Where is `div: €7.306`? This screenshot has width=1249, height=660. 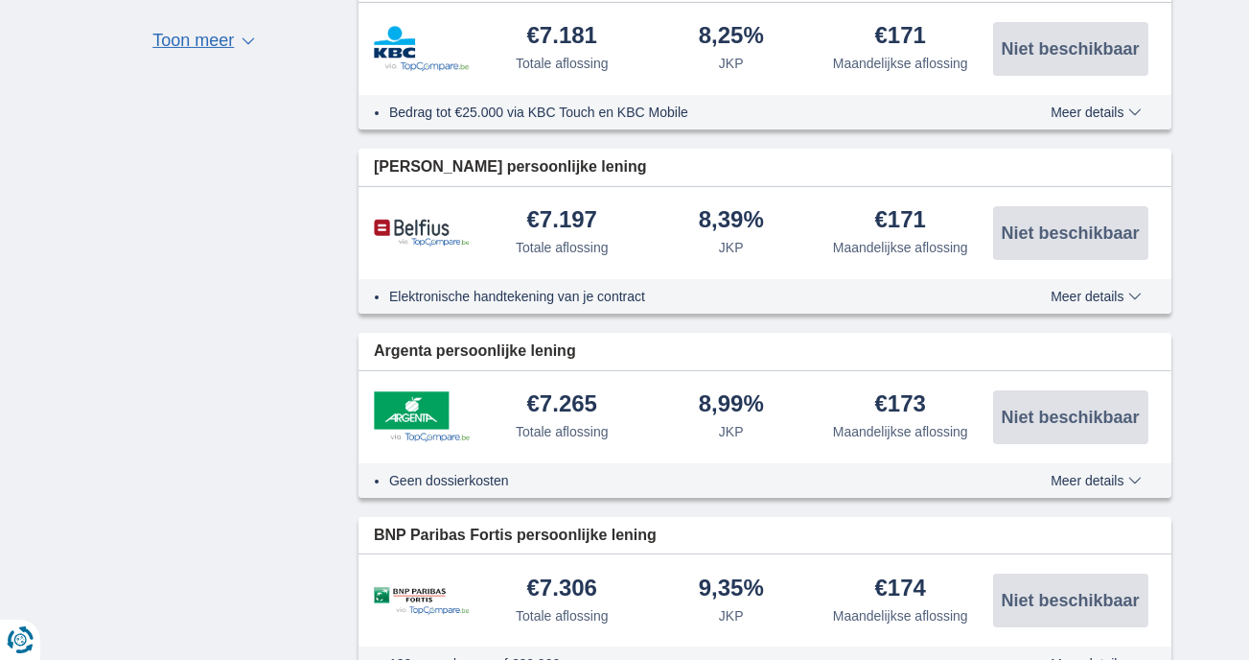 div: €7.306 is located at coordinates (562, 589).